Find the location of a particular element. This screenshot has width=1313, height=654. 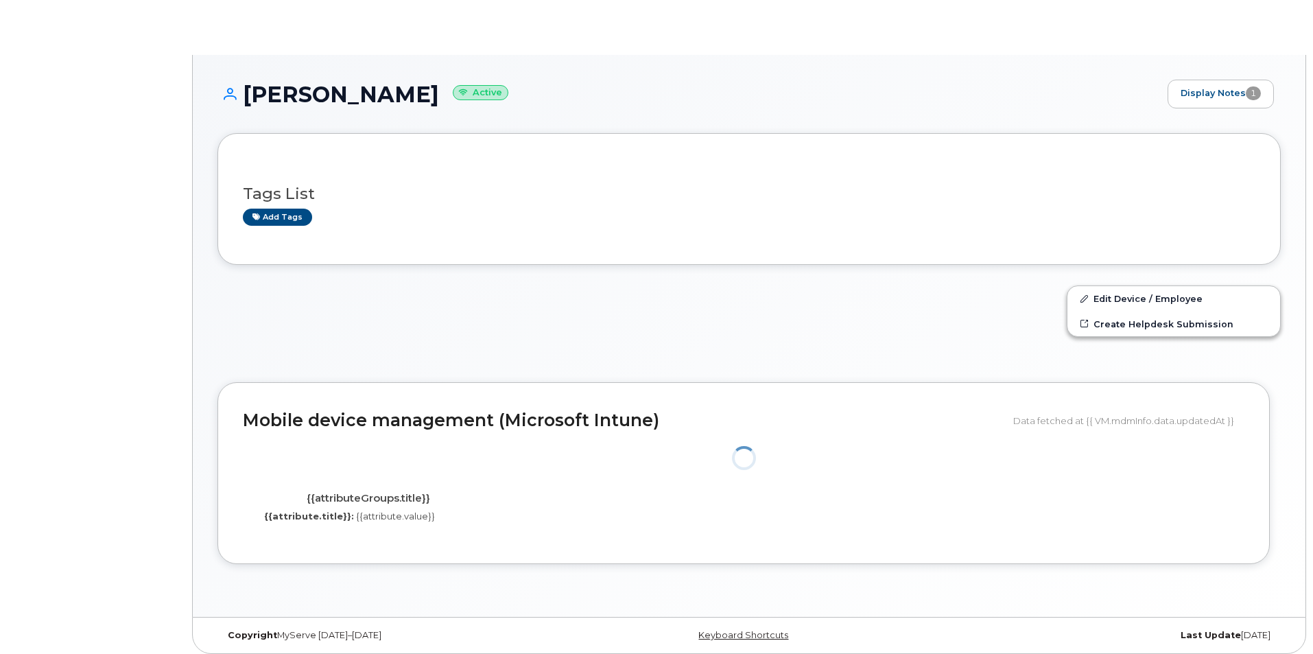

strong: Copyright is located at coordinates (252, 634).